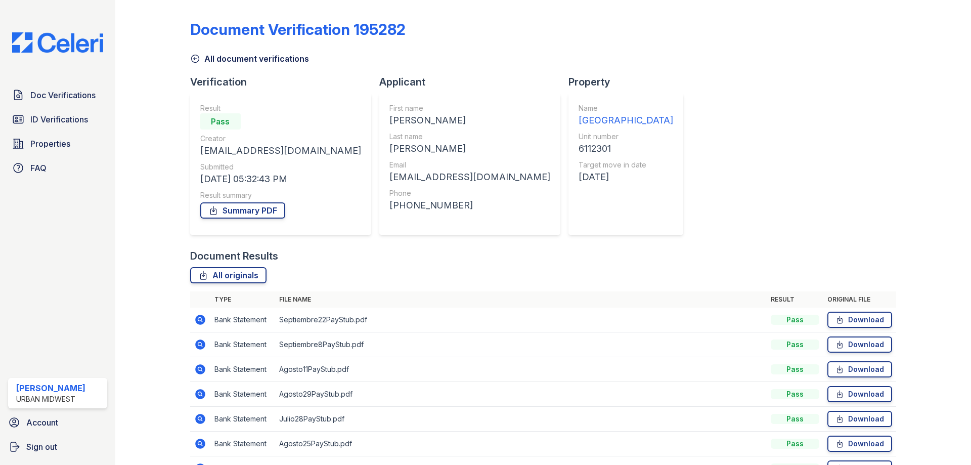 The height and width of the screenshot is (465, 971). What do you see at coordinates (42, 422) in the screenshot?
I see `span: Account` at bounding box center [42, 422].